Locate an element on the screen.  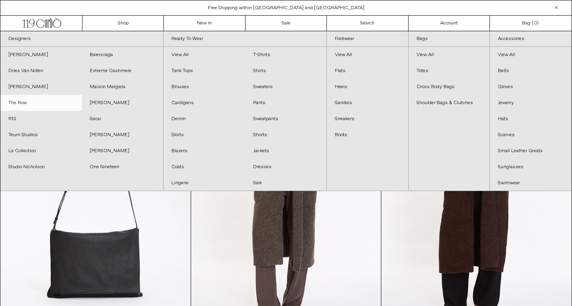
a: Tank Tops is located at coordinates (204, 71).